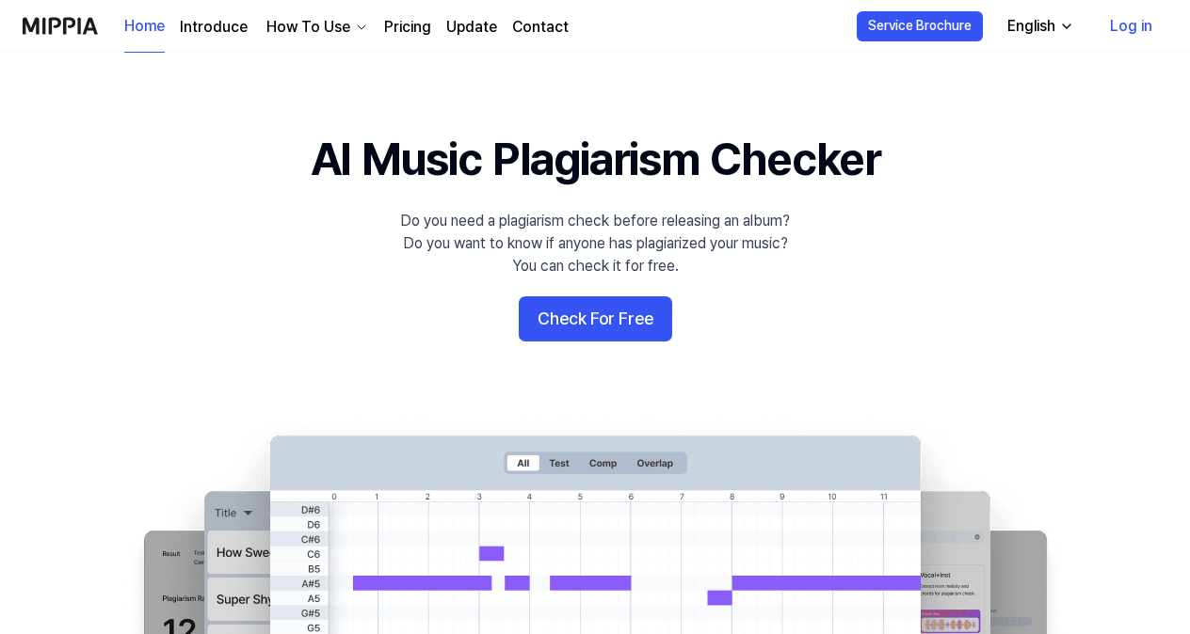  I want to click on a: Update, so click(472, 27).